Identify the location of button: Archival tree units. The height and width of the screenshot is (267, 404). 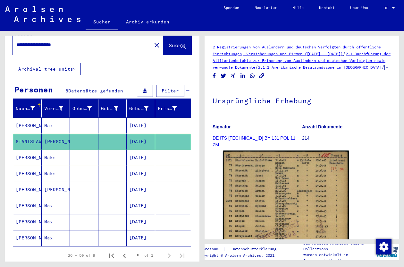
(47, 69).